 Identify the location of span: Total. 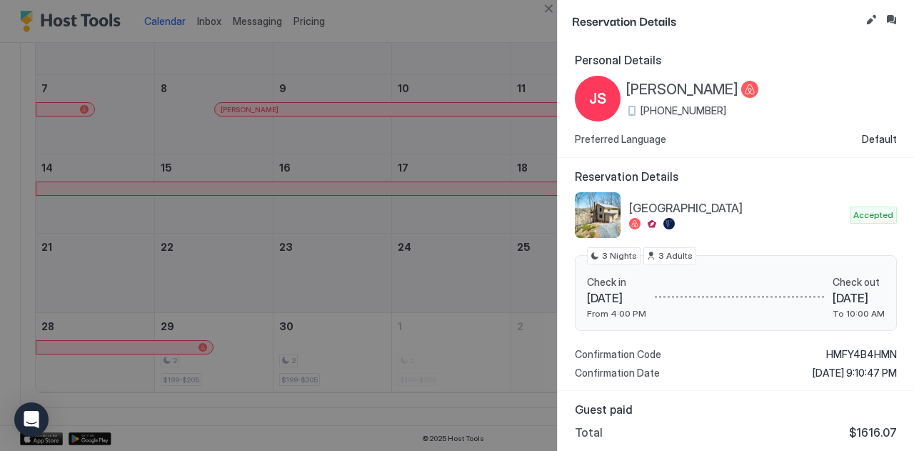
(588, 432).